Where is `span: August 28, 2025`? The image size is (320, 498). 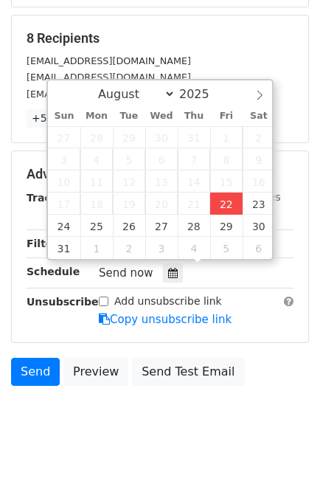 span: August 28, 2025 is located at coordinates (194, 226).